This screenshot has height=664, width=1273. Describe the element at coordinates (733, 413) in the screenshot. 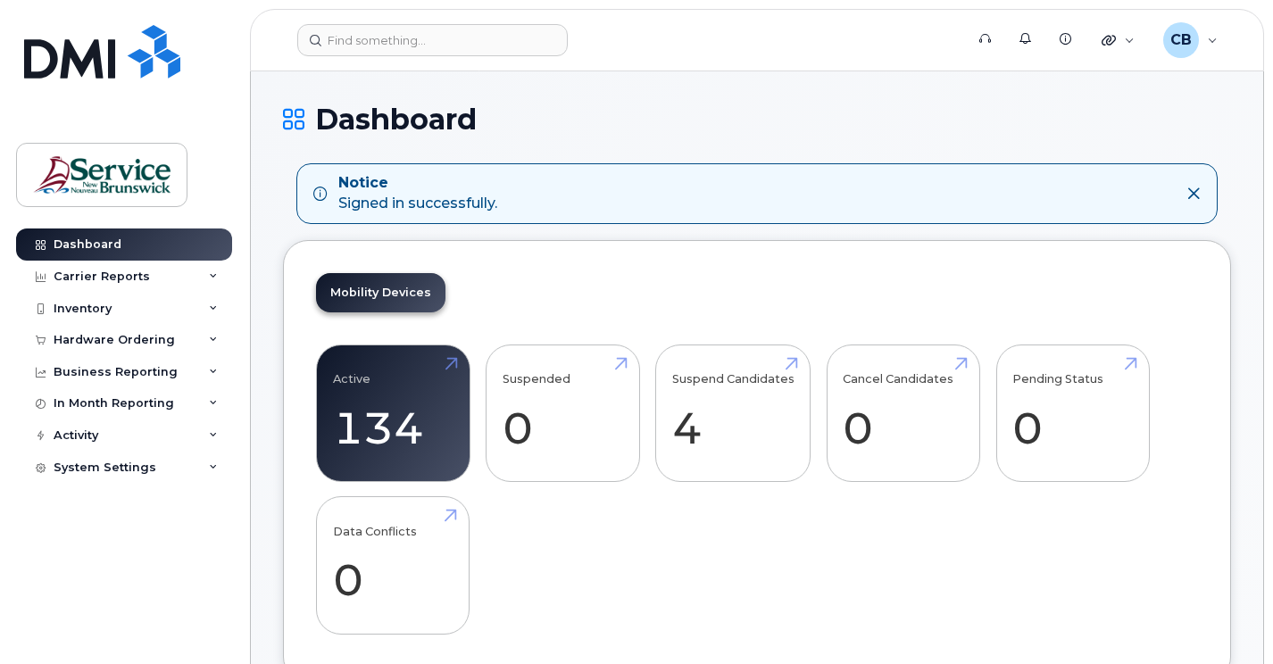

I see `a: Suspend Candidates 4` at that location.